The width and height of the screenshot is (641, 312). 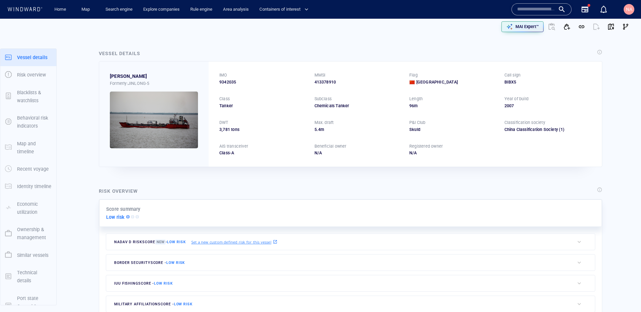 I want to click on span: NADAV D risk score -, so click(x=150, y=242).